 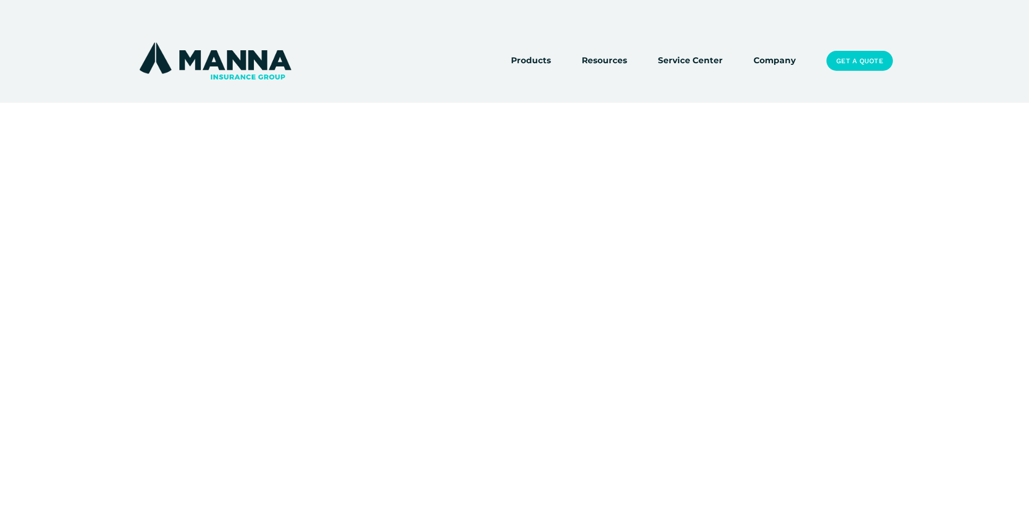 What do you see at coordinates (215, 61) in the screenshot?
I see `img: Manna Insurance Group` at bounding box center [215, 61].